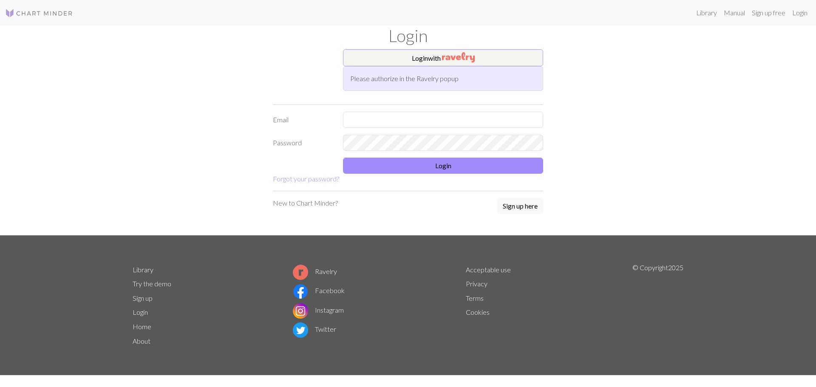 Image resolution: width=816 pixels, height=387 pixels. Describe the element at coordinates (478, 312) in the screenshot. I see `a: Cookies` at that location.